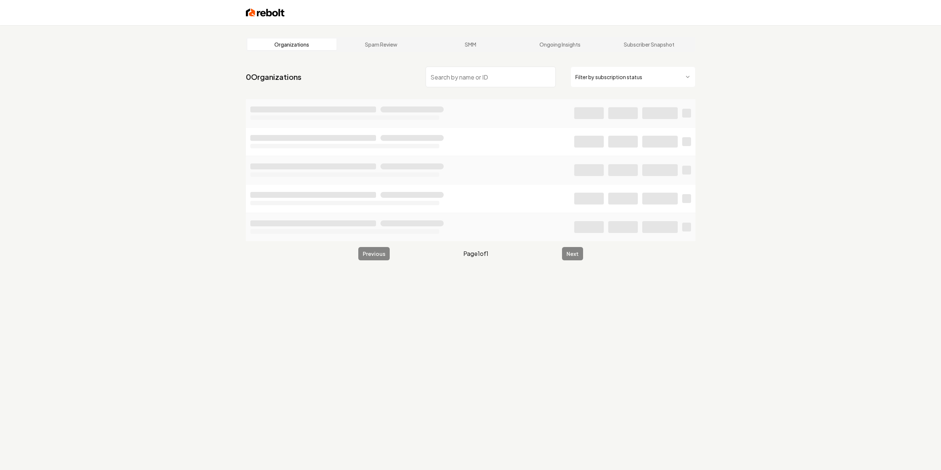  Describe the element at coordinates (491, 77) in the screenshot. I see `input: Search by name or ID` at that location.